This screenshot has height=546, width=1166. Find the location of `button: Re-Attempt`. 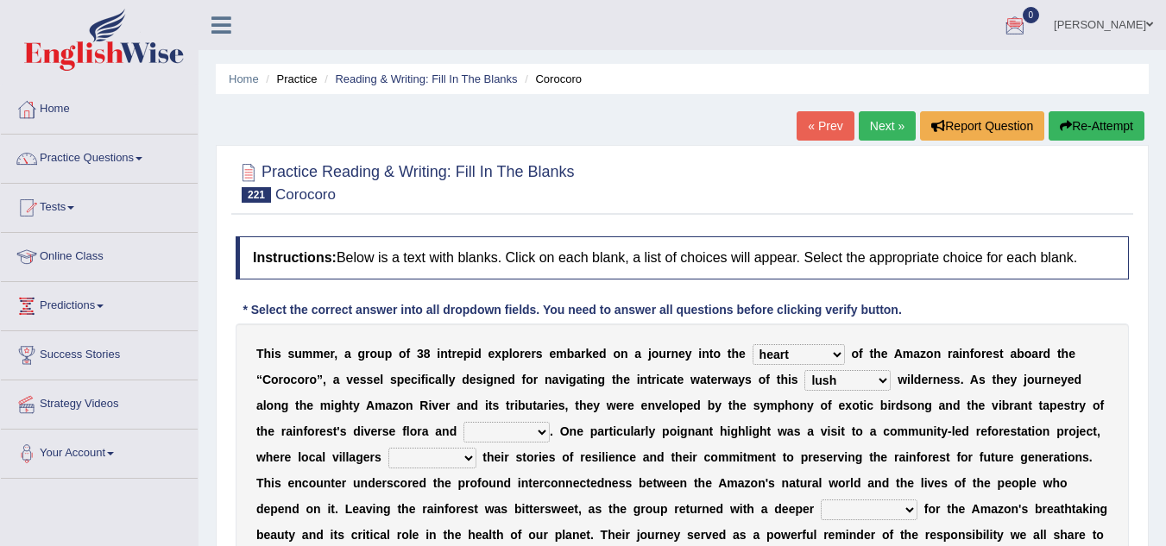

button: Re-Attempt is located at coordinates (1096, 126).